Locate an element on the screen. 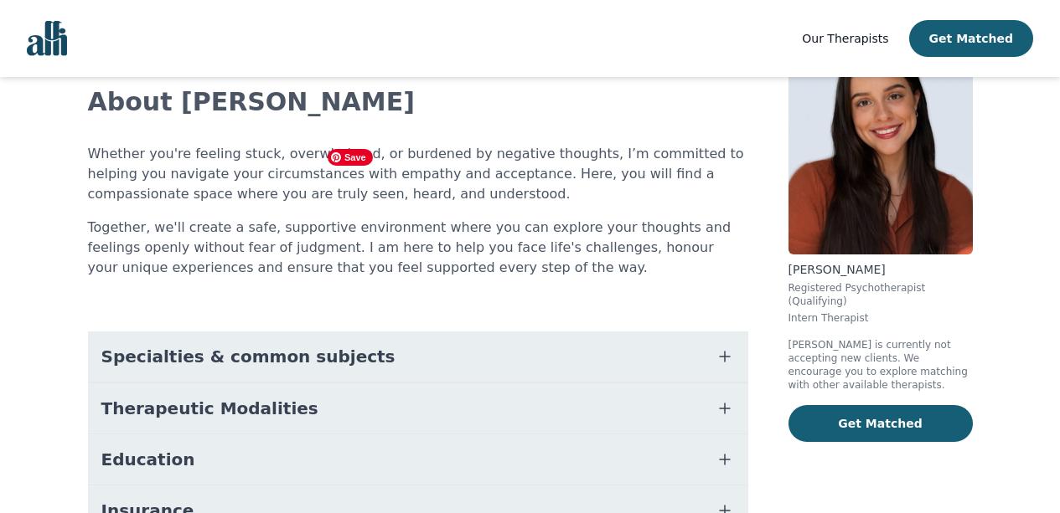  span: Therapeutic Modalities is located at coordinates (209, 409).